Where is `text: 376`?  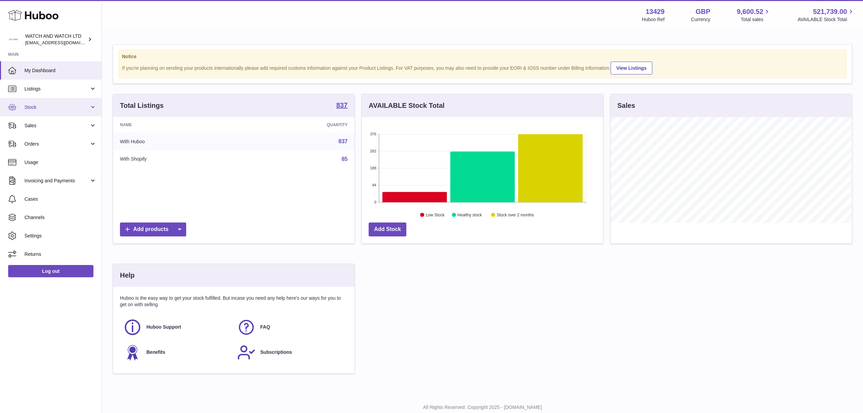
text: 376 is located at coordinates (373, 134).